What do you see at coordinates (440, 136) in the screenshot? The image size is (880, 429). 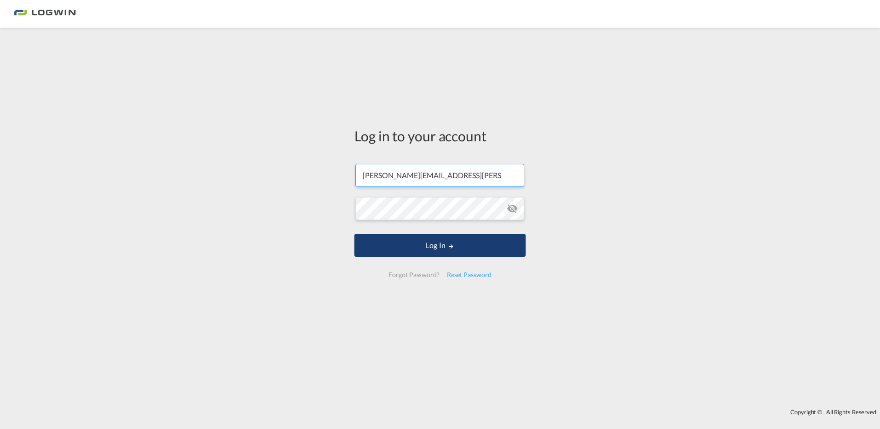 I see `div: Log in to your account` at bounding box center [440, 136].